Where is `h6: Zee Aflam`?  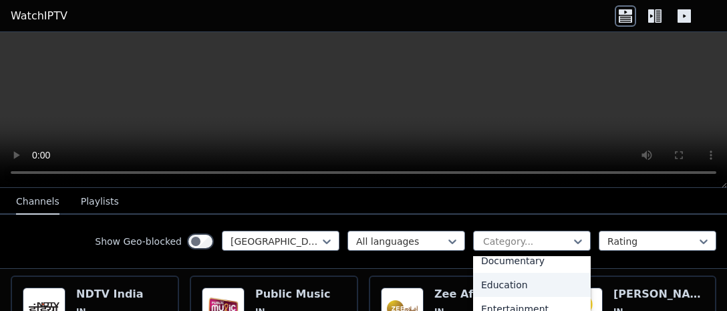 h6: Zee Aflam is located at coordinates (465, 294).